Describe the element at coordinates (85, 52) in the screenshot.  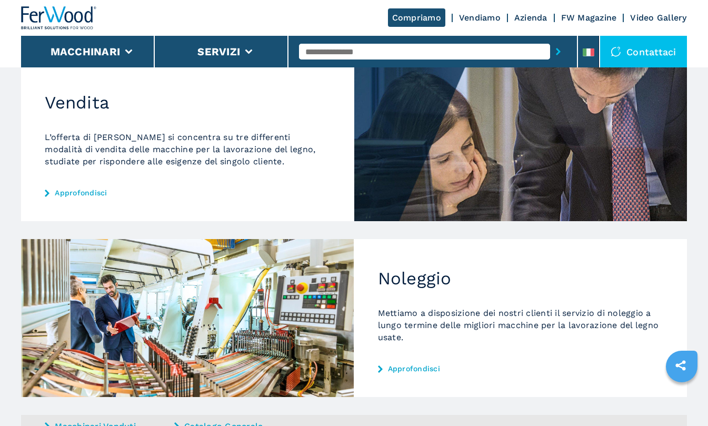
I see `button: Macchinari` at that location.